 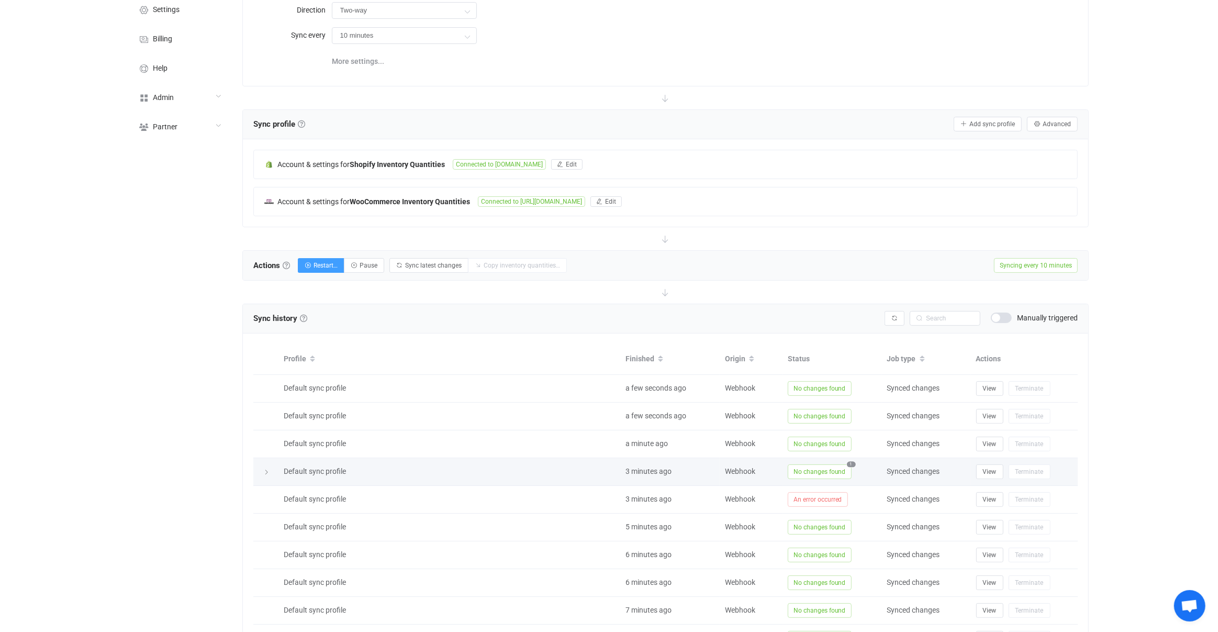 I want to click on div: Status, so click(x=833, y=359).